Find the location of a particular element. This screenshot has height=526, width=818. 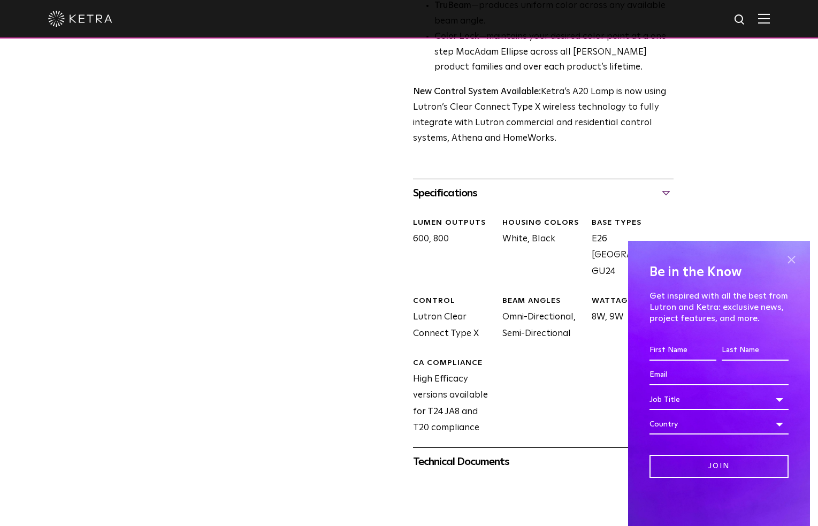

div: WATTAGE is located at coordinates (632, 301).